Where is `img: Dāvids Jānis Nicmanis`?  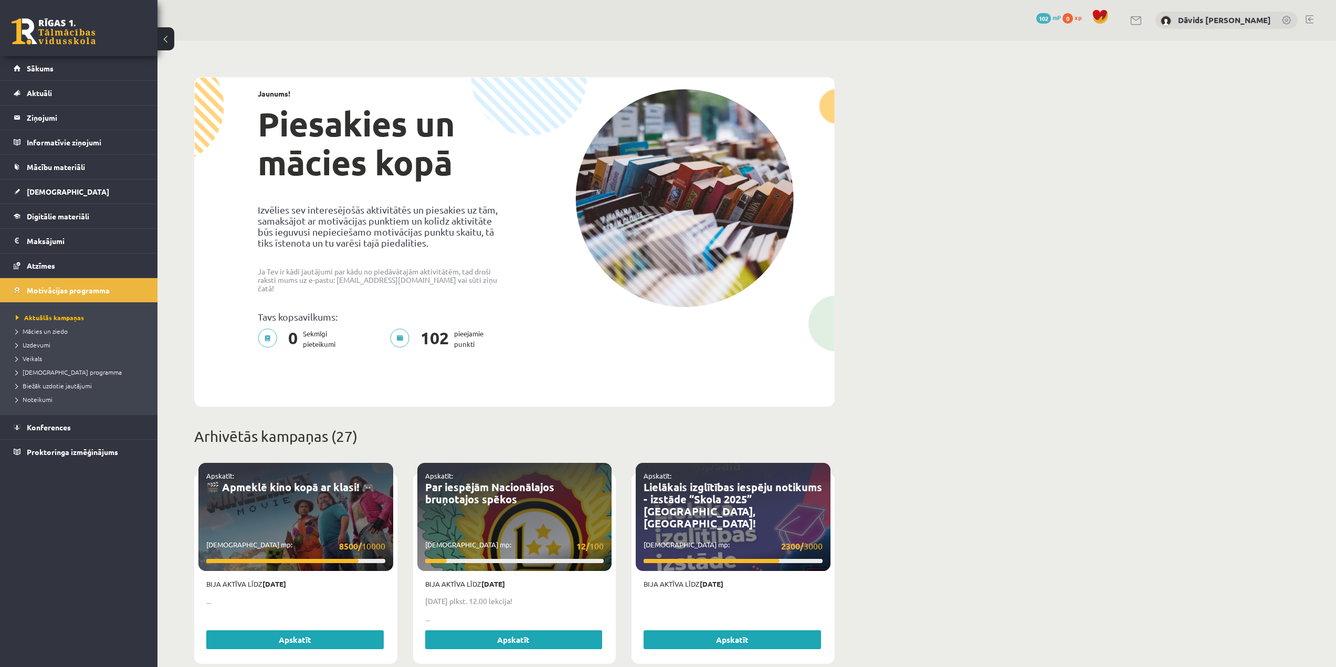 img: Dāvids Jānis Nicmanis is located at coordinates (1166, 21).